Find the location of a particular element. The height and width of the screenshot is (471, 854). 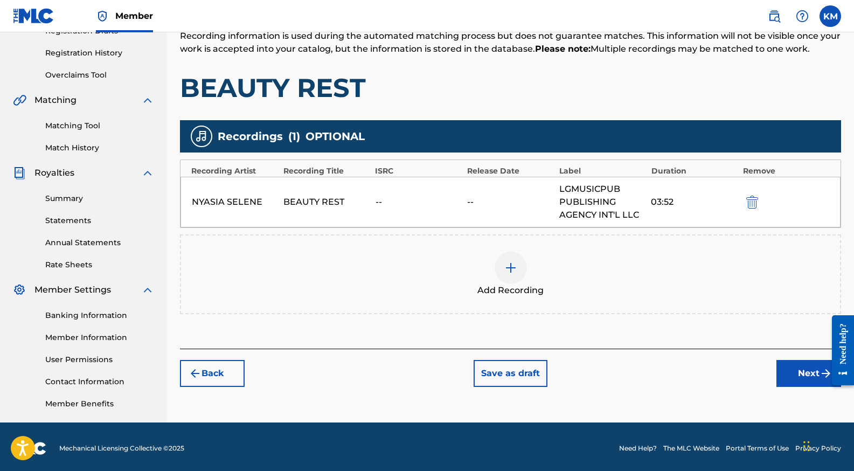

div: LGMUSICPUB PUBLISHING AGENCY INT'L LLC is located at coordinates (603, 202).